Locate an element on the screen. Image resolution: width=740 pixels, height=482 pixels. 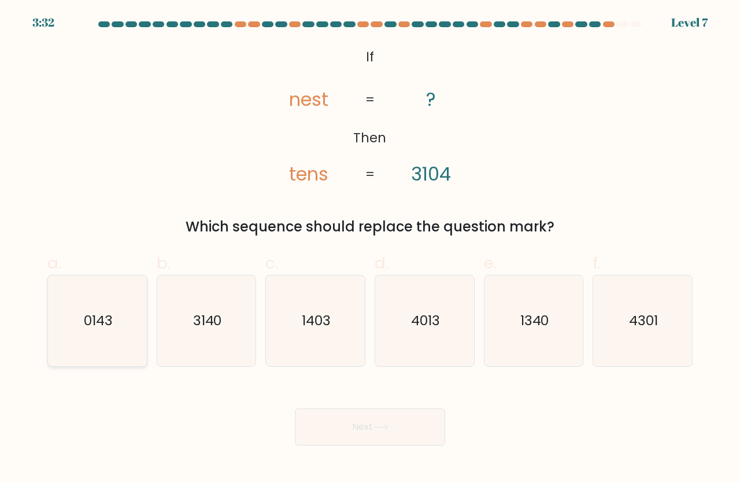
span: f. is located at coordinates (597, 262).